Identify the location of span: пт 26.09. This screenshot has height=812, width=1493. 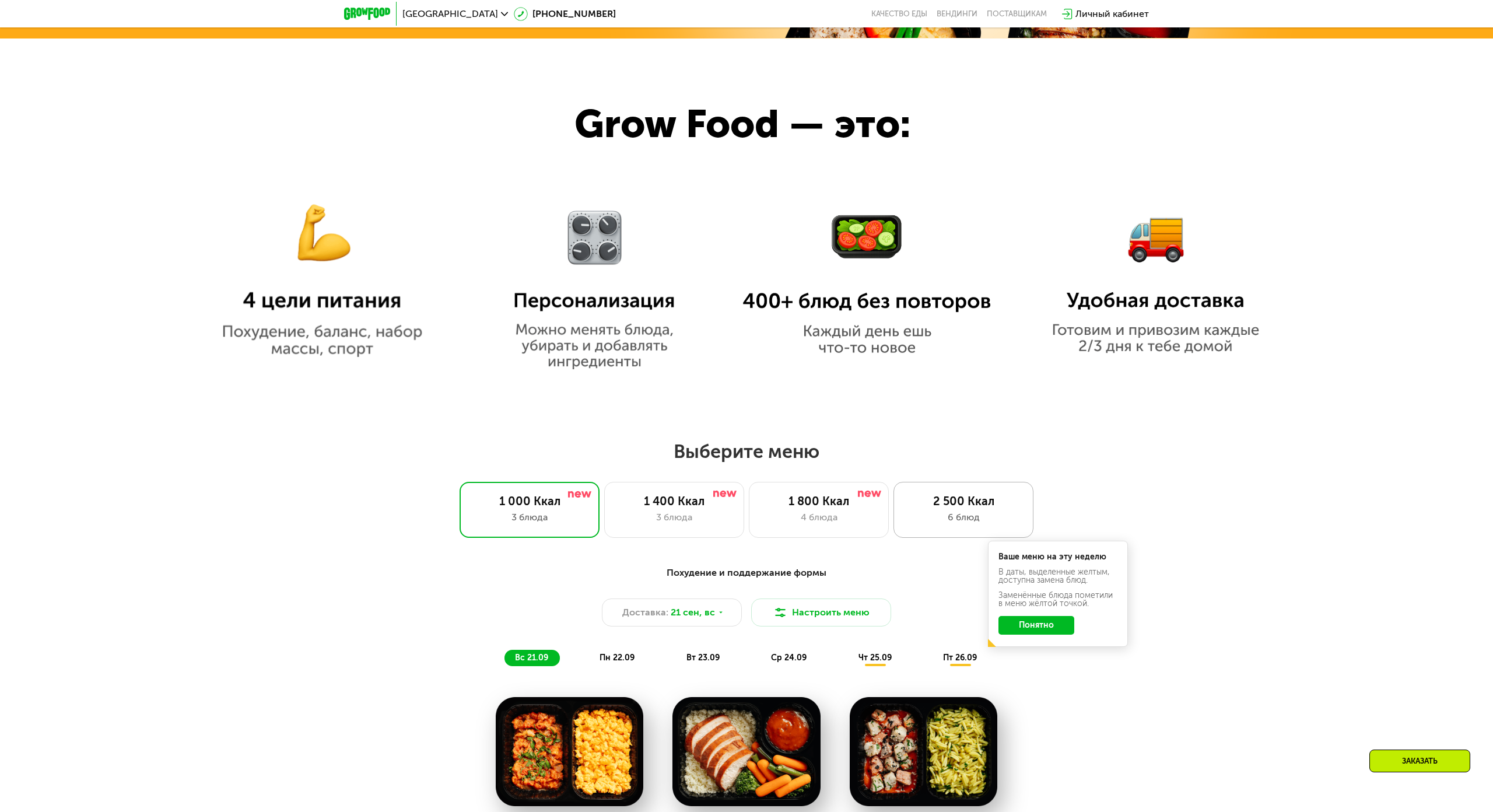
(960, 657).